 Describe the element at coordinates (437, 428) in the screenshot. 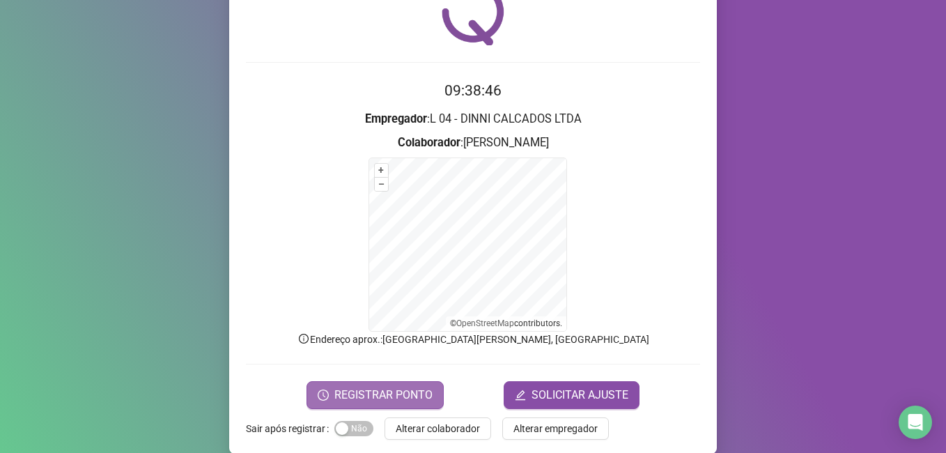

I see `button: Alterar colaborador` at that location.